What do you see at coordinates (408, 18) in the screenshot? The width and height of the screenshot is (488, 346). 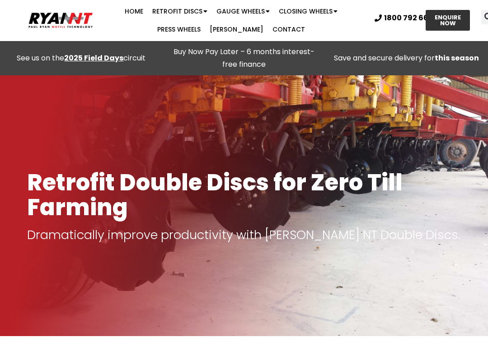 I see `span: 1800 792 668` at bounding box center [408, 18].